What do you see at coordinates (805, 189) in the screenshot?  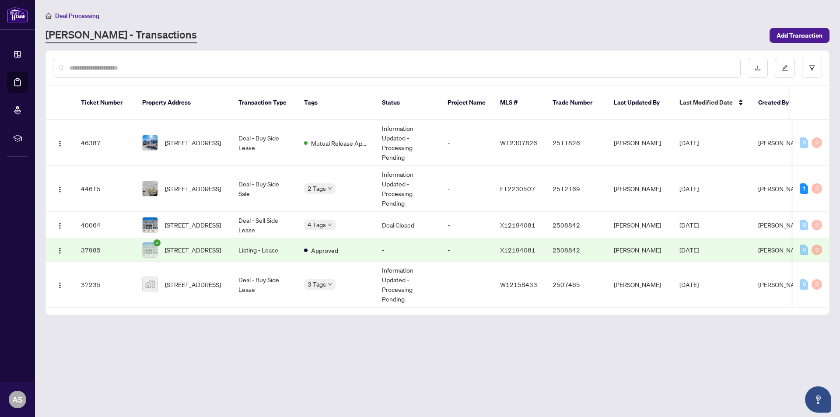 I see `div: 1` at bounding box center [805, 189].